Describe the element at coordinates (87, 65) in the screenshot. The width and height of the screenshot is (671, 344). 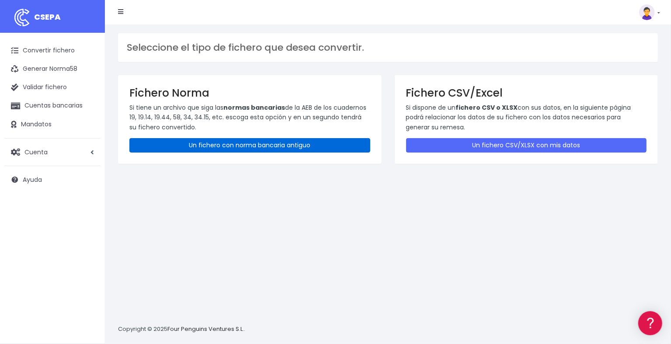
I see `div: Información general` at that location.